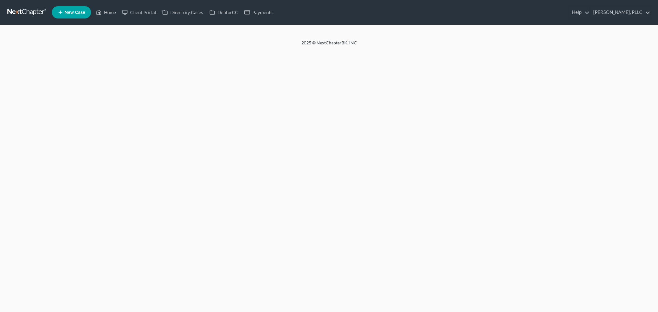  Describe the element at coordinates (259, 12) in the screenshot. I see `a: Payments` at that location.